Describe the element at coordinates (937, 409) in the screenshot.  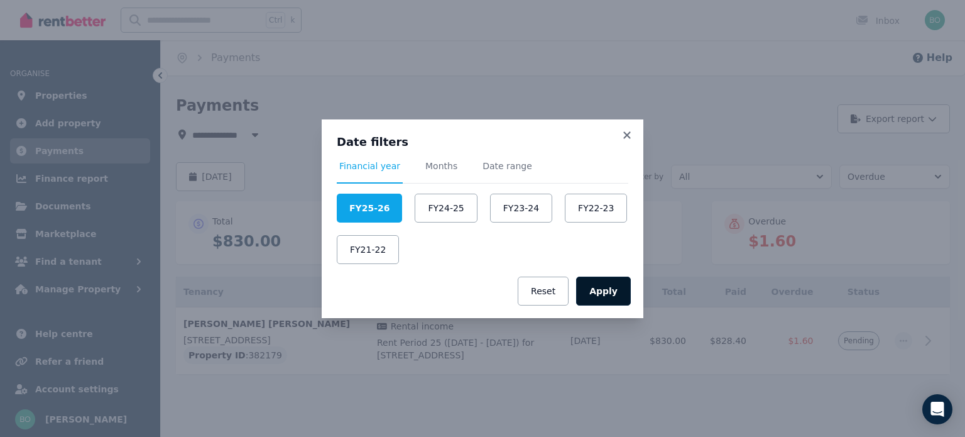
I see `div: Open Intercom Messenger` at that location.